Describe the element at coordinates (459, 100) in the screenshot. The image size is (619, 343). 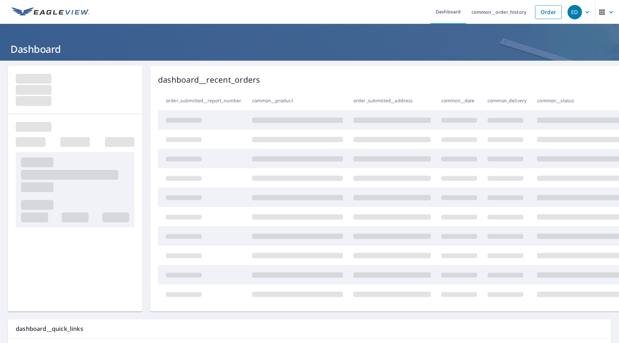
I see `th: common__date` at that location.